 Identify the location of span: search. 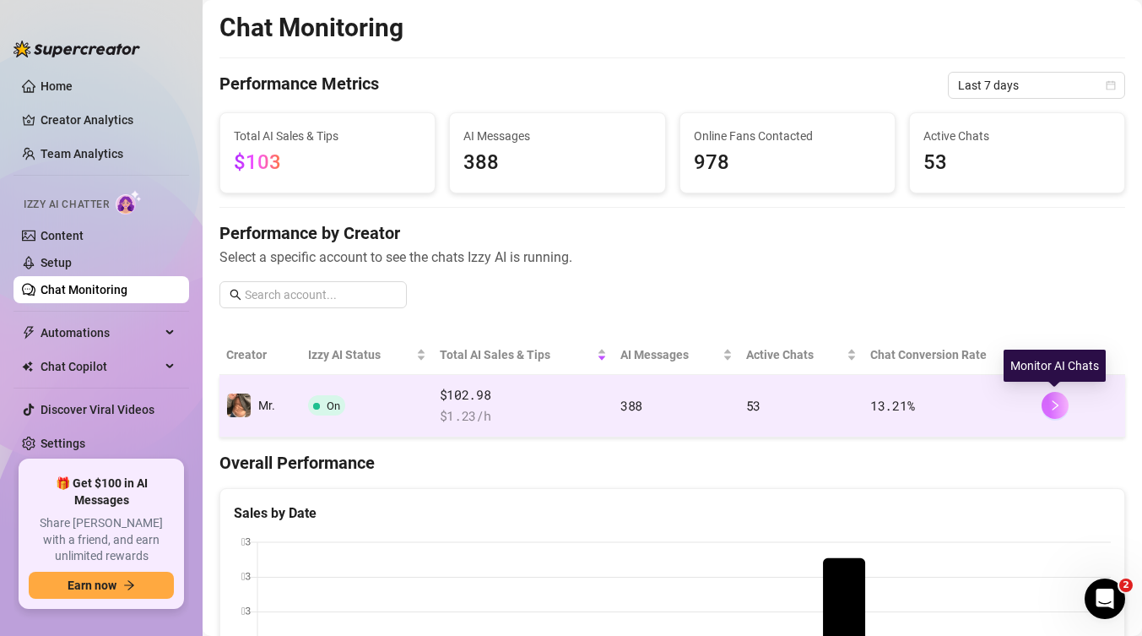
(236, 295).